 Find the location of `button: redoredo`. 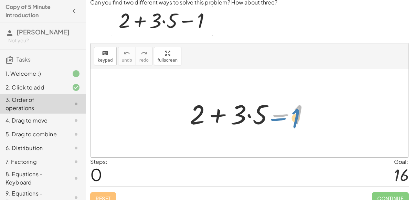

button: redoredo is located at coordinates (144, 56).